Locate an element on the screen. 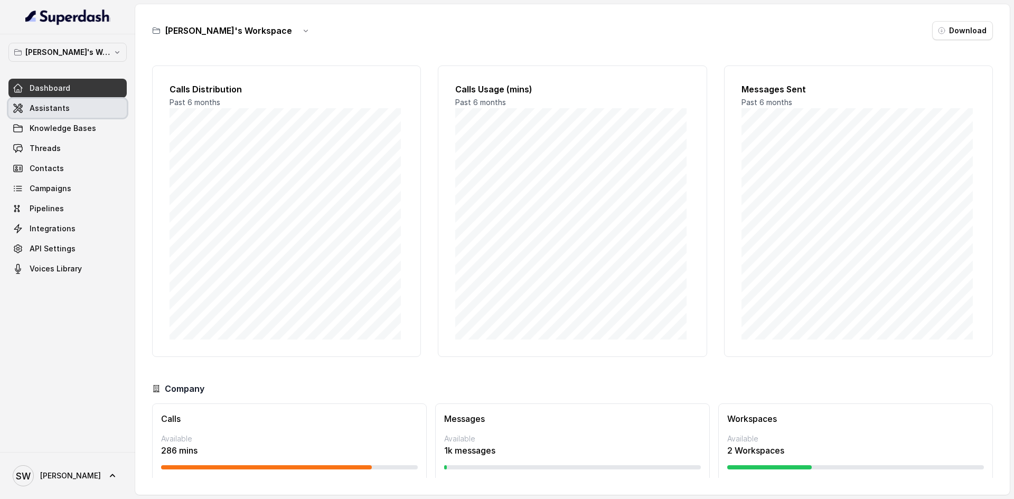  h2: Calls Distribution is located at coordinates (286, 89).